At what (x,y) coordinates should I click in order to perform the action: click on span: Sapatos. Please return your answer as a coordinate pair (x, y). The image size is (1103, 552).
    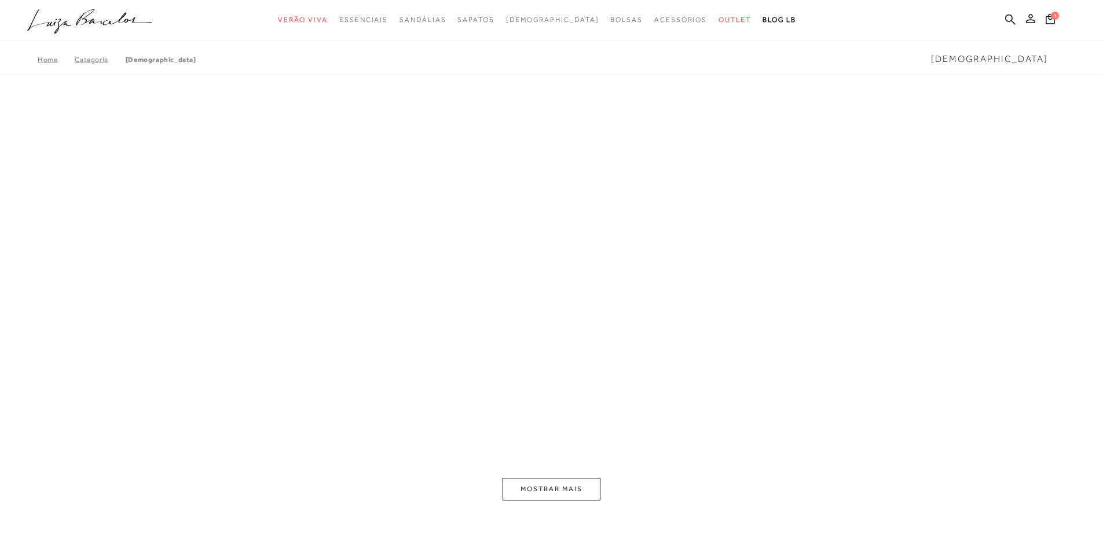
    Looking at the image, I should click on (475, 20).